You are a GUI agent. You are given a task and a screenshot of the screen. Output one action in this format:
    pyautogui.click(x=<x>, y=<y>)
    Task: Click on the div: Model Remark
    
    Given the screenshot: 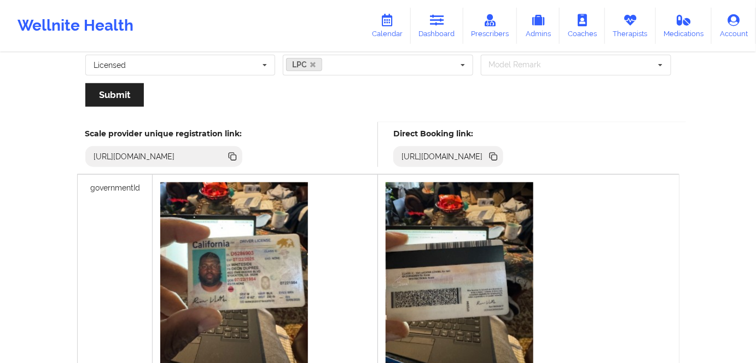 What is the action you would take?
    pyautogui.click(x=521, y=65)
    